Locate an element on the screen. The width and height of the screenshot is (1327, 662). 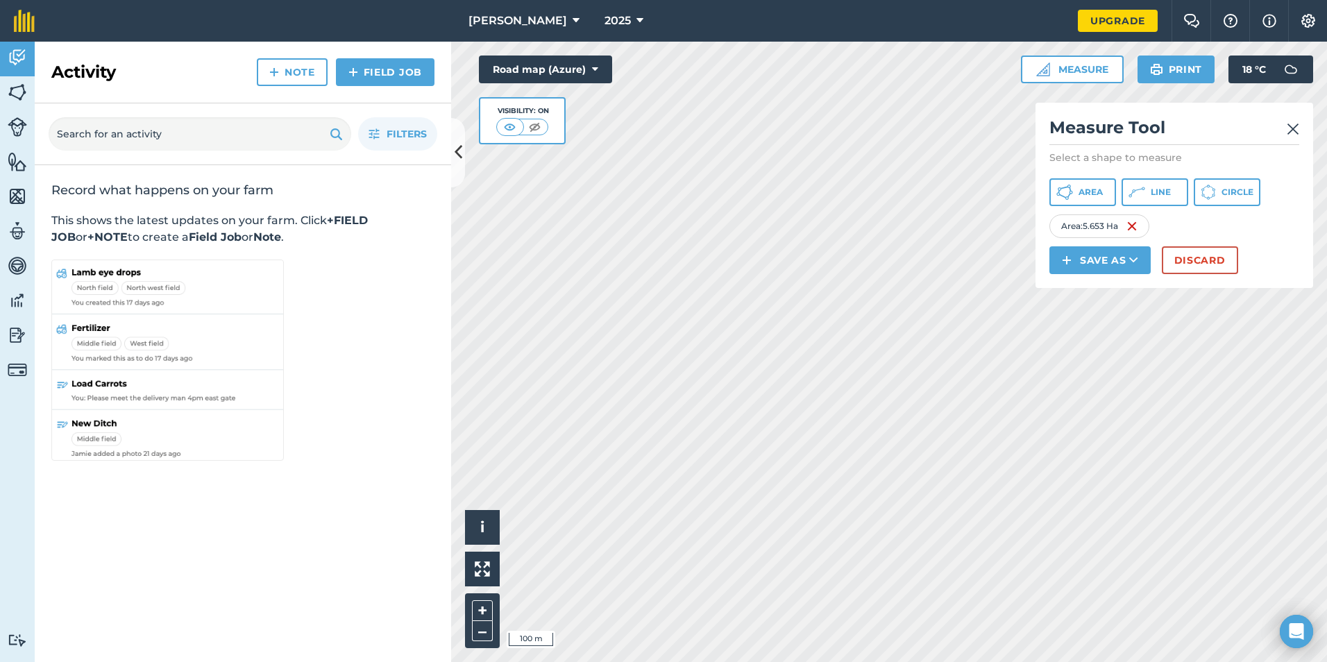
strong: +NOTE is located at coordinates (108, 237).